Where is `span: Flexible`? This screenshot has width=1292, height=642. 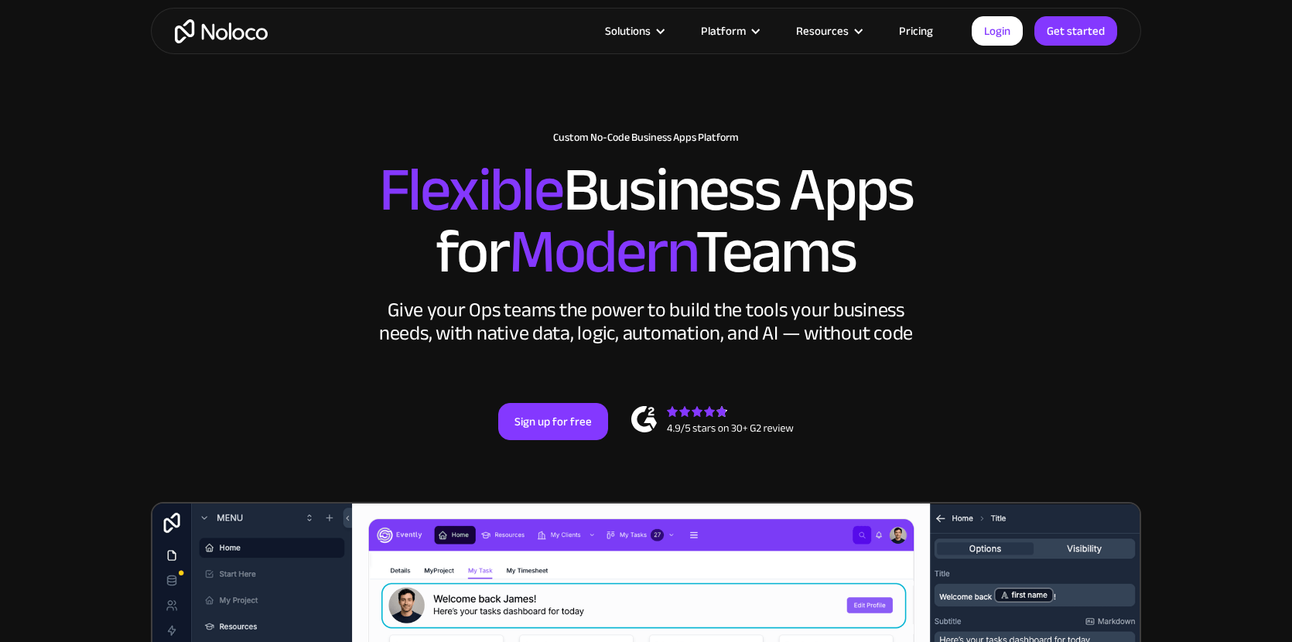
span: Flexible is located at coordinates (471, 190).